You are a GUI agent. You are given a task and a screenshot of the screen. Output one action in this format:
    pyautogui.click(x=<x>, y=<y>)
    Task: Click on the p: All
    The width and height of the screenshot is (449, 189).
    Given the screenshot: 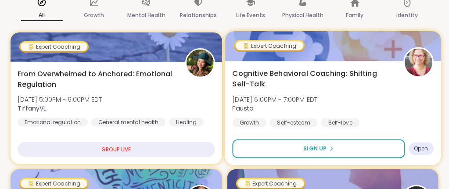 What is the action you would take?
    pyautogui.click(x=42, y=15)
    